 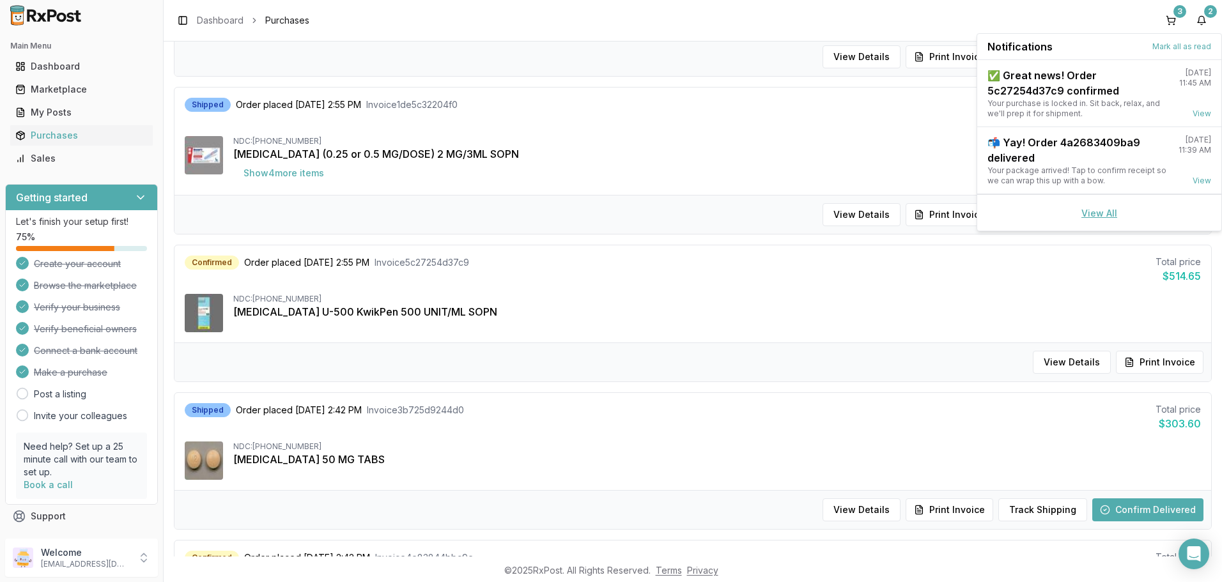 What do you see at coordinates (81, 159) in the screenshot?
I see `button: Sales` at bounding box center [81, 159].